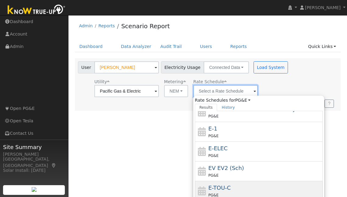 This screenshot has width=347, height=197. I want to click on span: Electric Vehicle EV2 (Sch), so click(226, 168).